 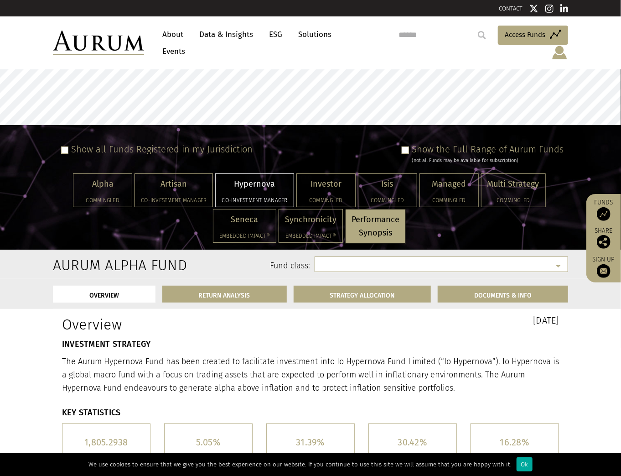 I want to click on p: Managed, so click(x=449, y=184).